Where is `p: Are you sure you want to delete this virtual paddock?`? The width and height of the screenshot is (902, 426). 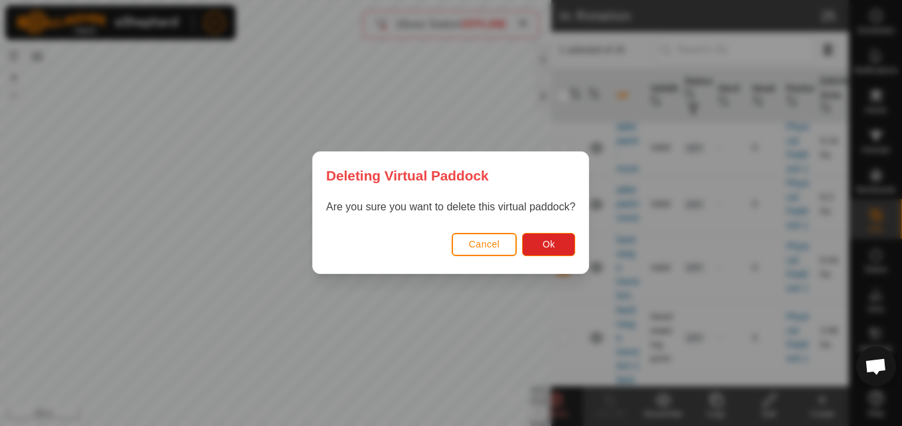 p: Are you sure you want to delete this virtual paddock? is located at coordinates (450, 208).